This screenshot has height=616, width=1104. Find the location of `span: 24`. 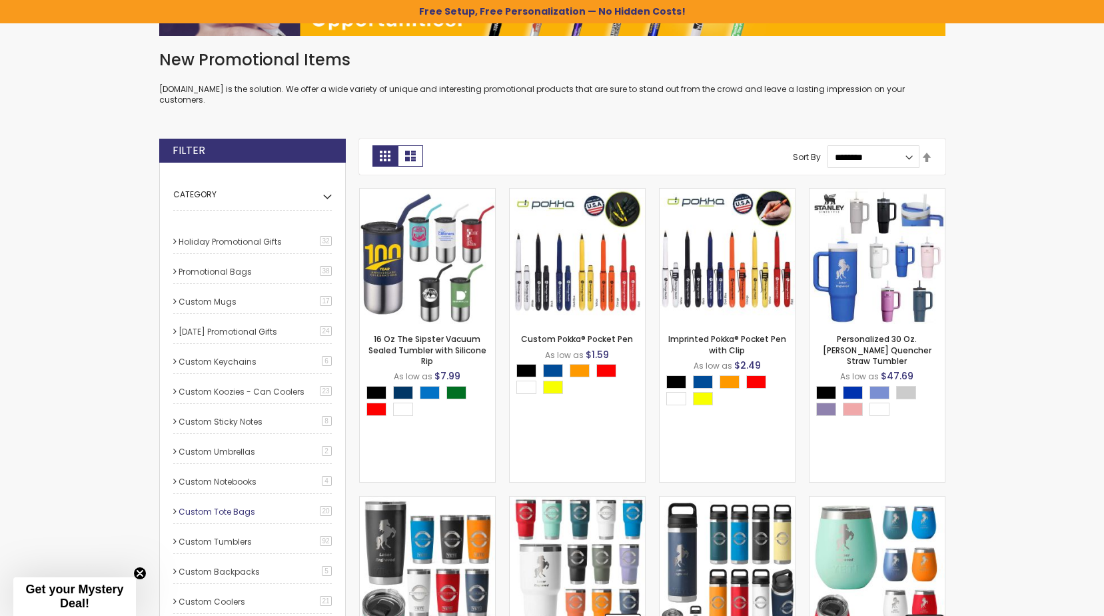

span: 24 is located at coordinates (325, 330).